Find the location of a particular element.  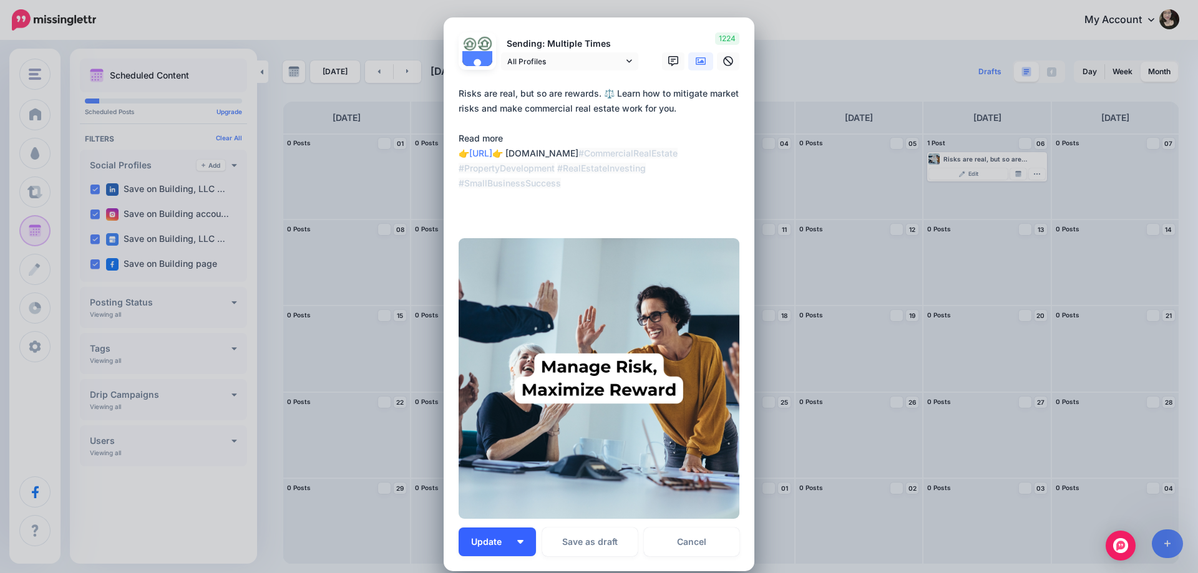

img: 75ET3W93YJSJ2D911L5WSQHQYRDBHRLK.jpg is located at coordinates (599, 379).